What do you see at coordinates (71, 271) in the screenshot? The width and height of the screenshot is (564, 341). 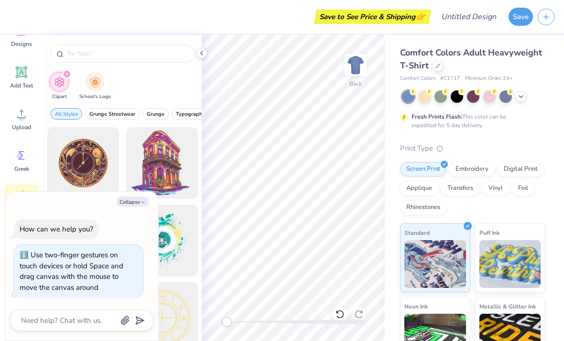 I see `div: Use two-finger gestures on touch devices or hold Space and drag canvas with the mouse to move the...` at bounding box center [71, 271].